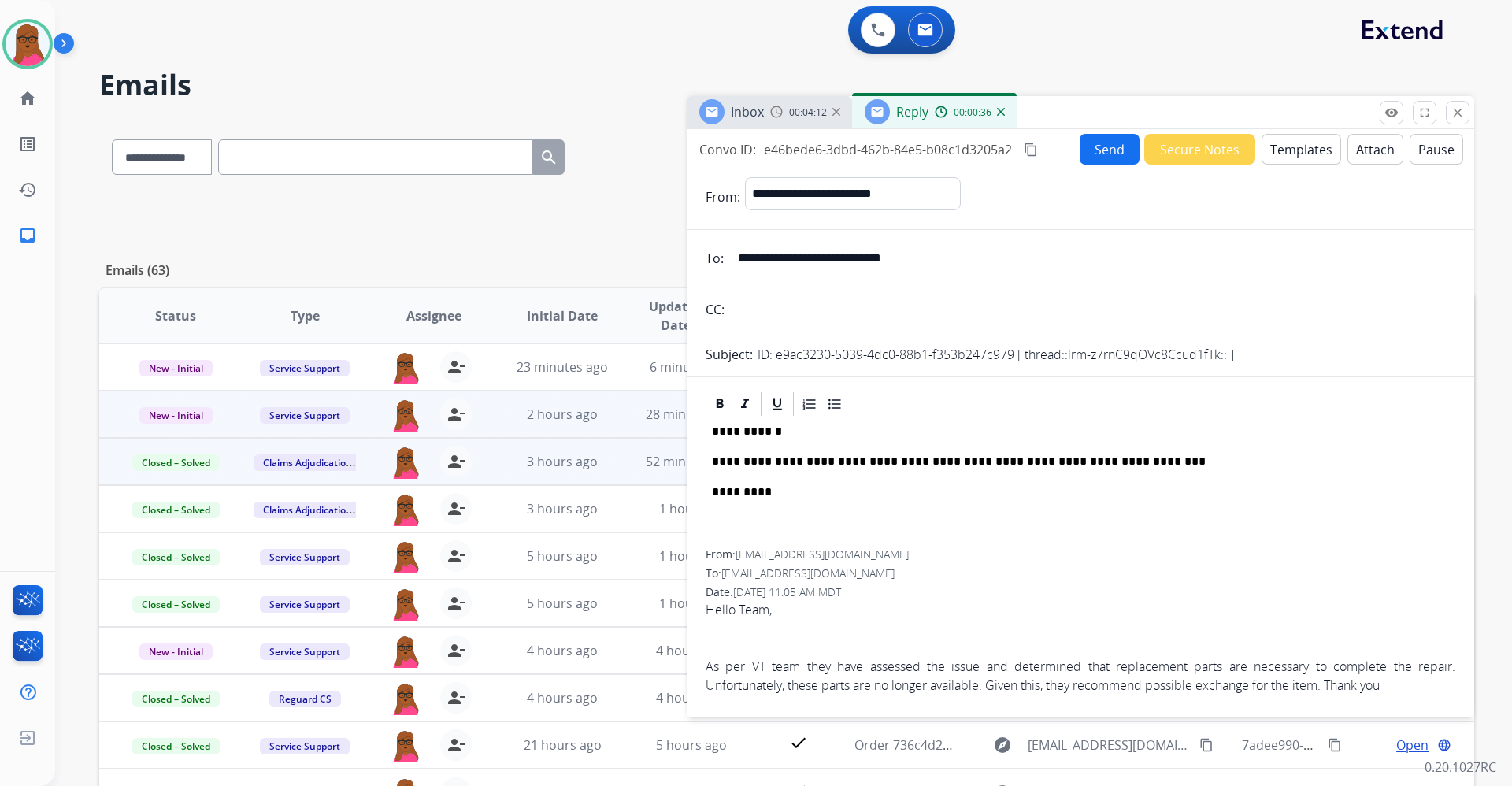 This screenshot has height=786, width=1512. I want to click on mat-icon: check, so click(799, 742).